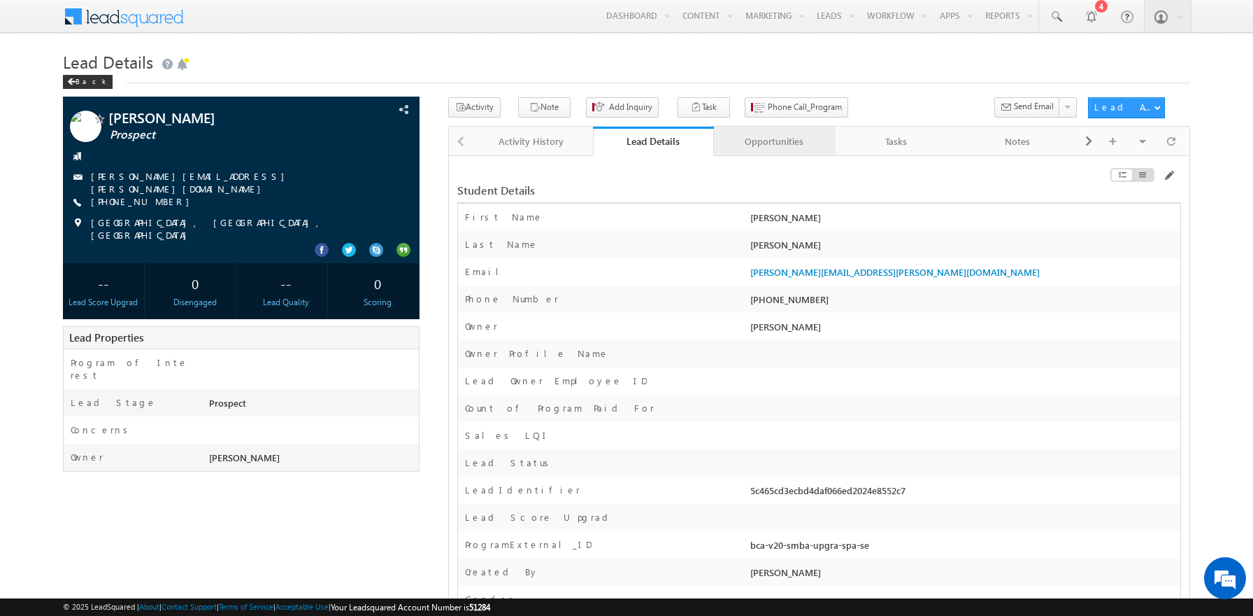  Describe the element at coordinates (512, 299) in the screenshot. I see `label: Phone Number` at that location.